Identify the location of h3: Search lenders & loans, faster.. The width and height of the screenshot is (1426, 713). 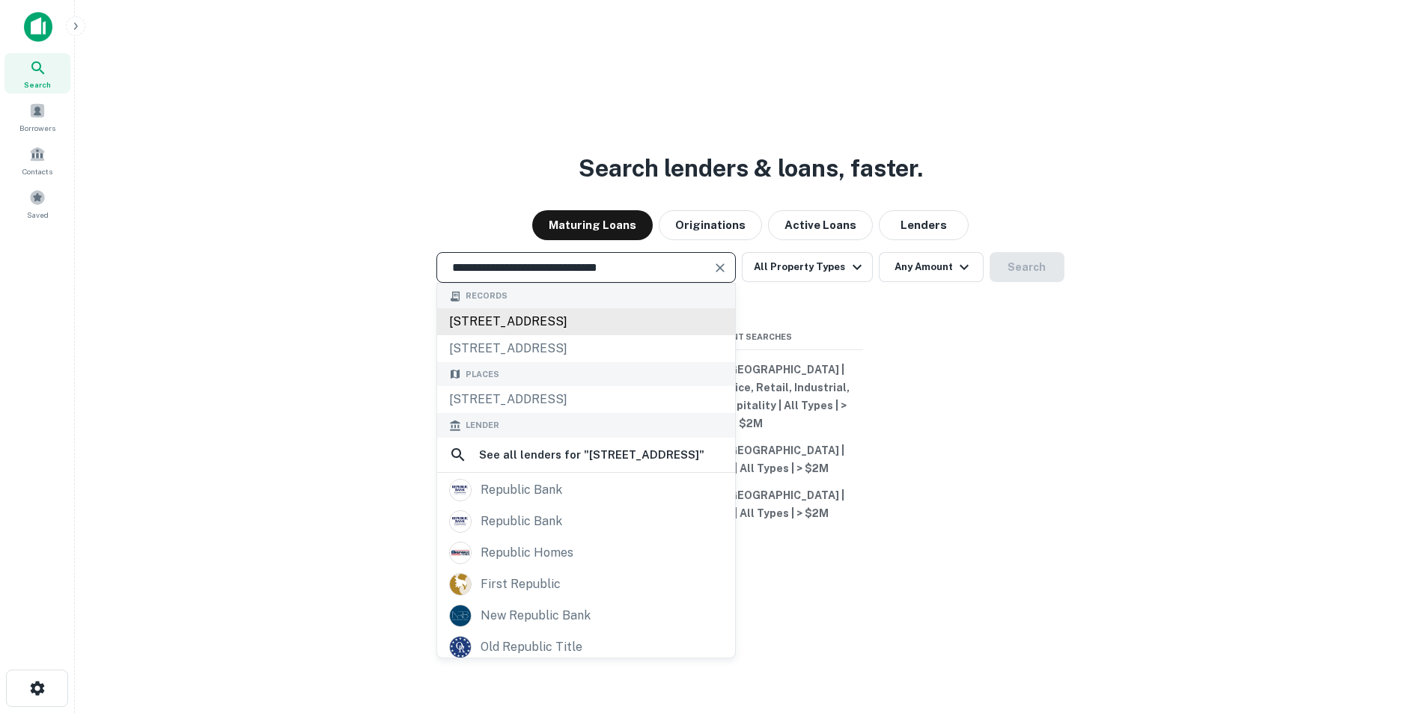
(751, 168).